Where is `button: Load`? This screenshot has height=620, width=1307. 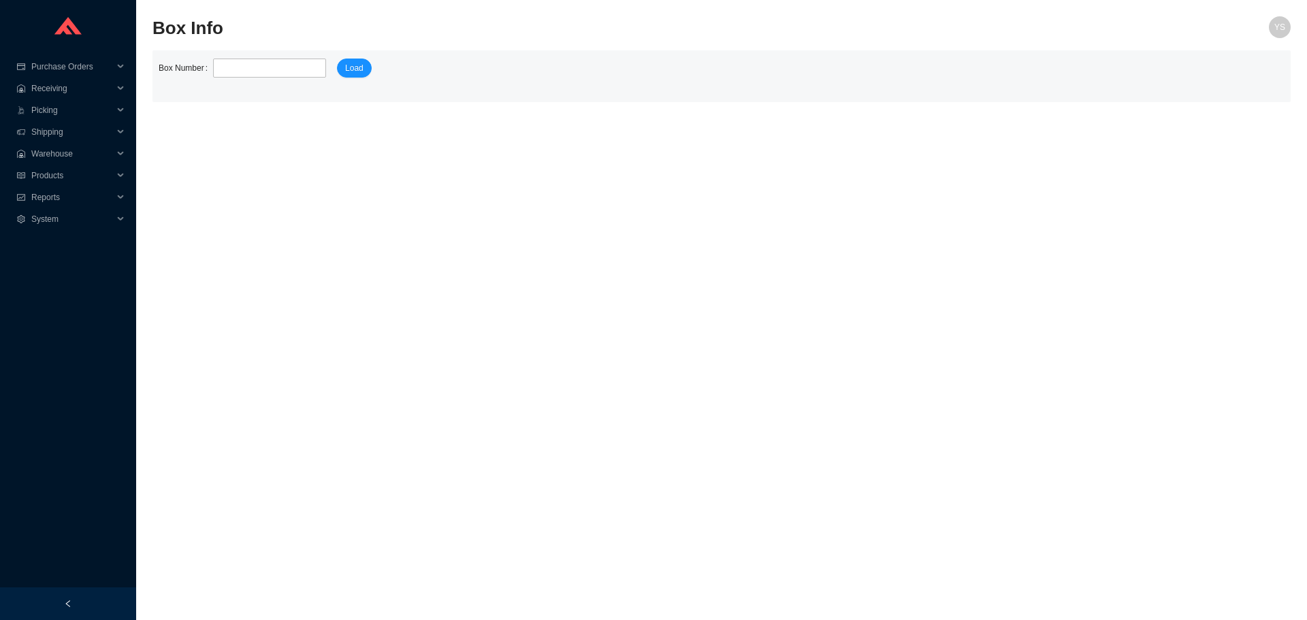 button: Load is located at coordinates (354, 68).